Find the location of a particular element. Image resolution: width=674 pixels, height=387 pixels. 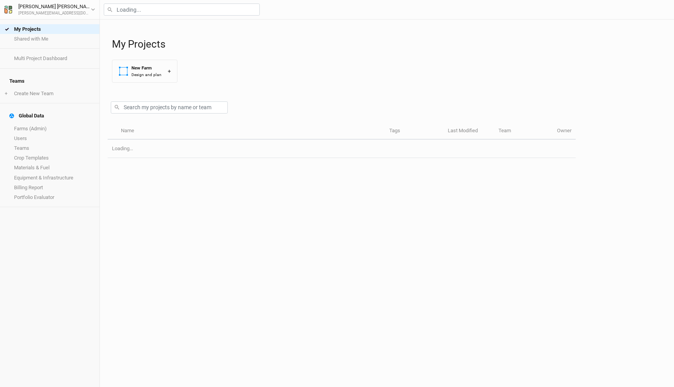

input: Loading... is located at coordinates (182, 9).